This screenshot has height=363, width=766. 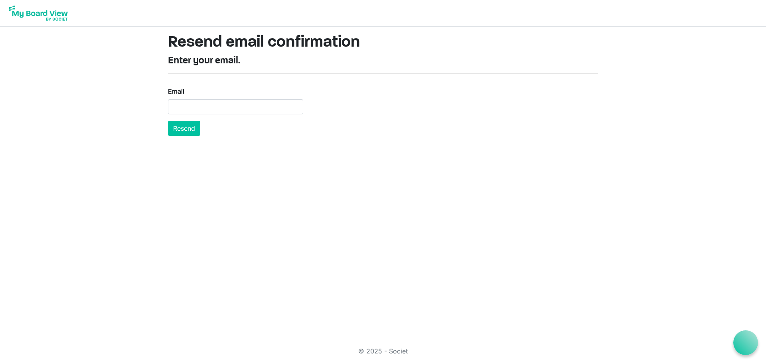 What do you see at coordinates (383, 43) in the screenshot?
I see `h1: Resend email confirmation` at bounding box center [383, 43].